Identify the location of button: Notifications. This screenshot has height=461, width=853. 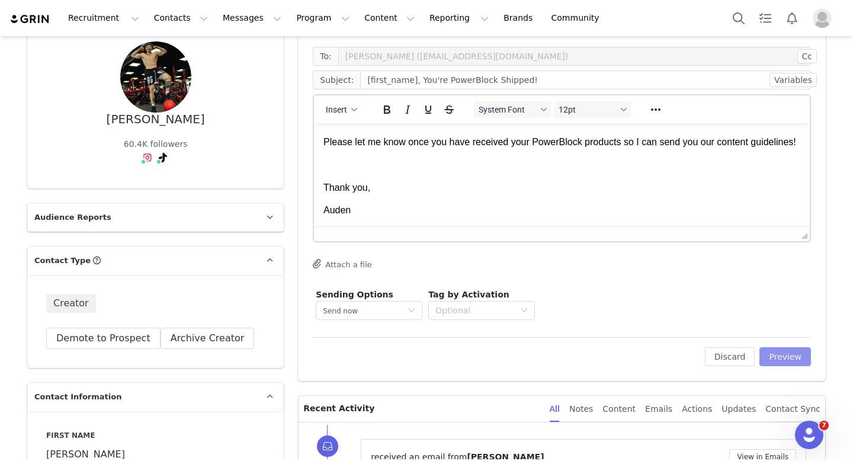
(792, 18).